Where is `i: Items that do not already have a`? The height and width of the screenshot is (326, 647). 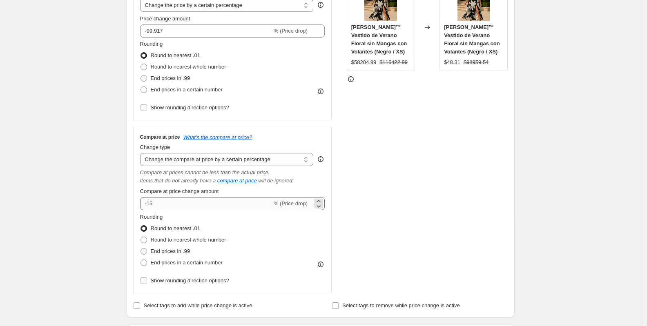
i: Items that do not already have a is located at coordinates (178, 181).